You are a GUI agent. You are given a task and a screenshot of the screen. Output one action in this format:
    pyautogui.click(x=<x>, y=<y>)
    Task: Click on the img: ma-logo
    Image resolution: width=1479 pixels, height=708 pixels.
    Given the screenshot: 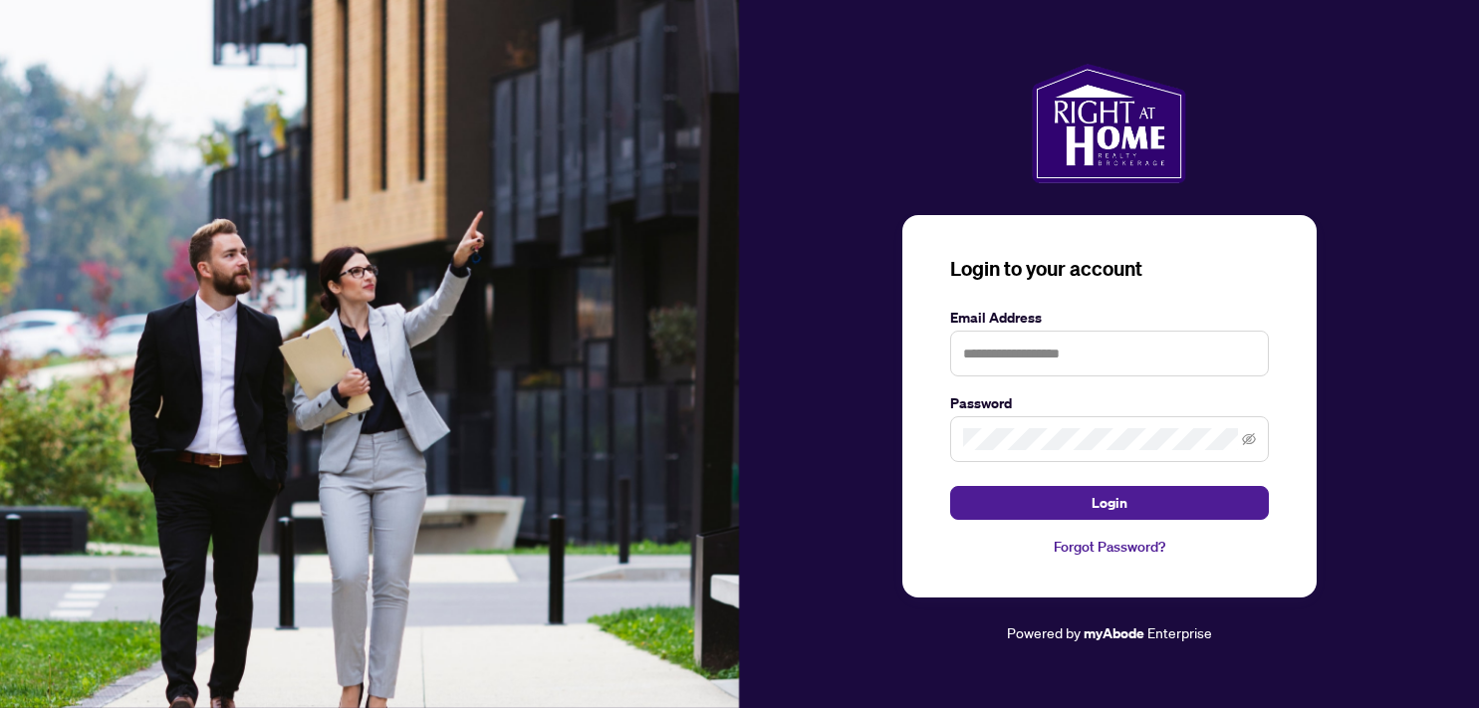 What is the action you would take?
    pyautogui.click(x=1108, y=123)
    